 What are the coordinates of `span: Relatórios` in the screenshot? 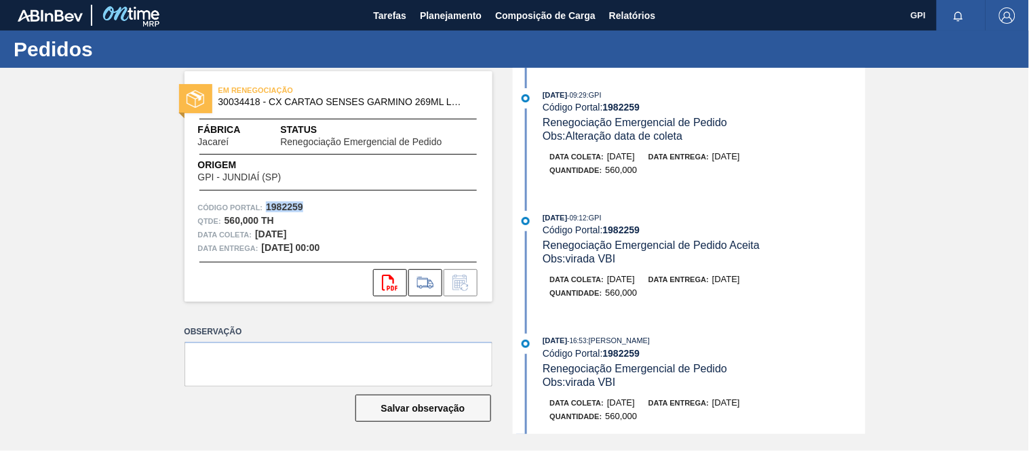 It's located at (632, 16).